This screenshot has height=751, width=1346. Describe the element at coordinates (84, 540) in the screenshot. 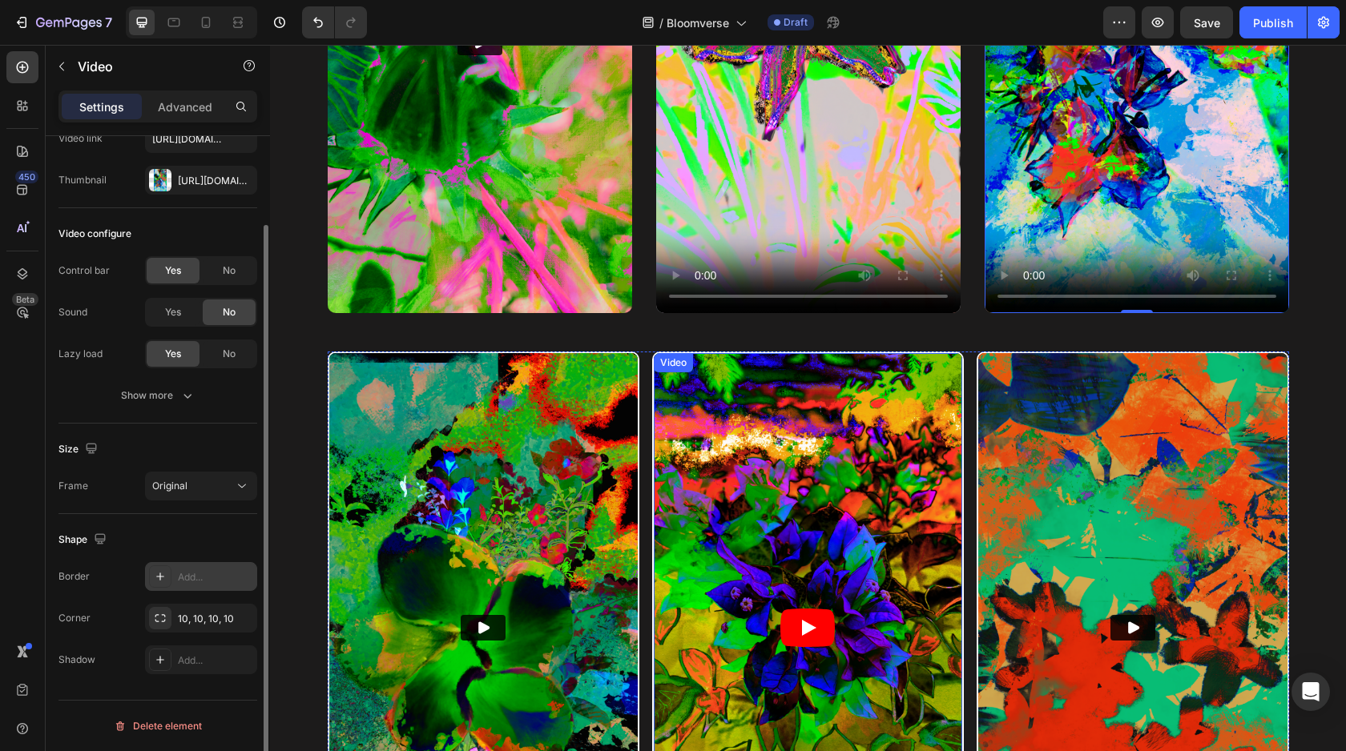

I see `div: Shape` at that location.